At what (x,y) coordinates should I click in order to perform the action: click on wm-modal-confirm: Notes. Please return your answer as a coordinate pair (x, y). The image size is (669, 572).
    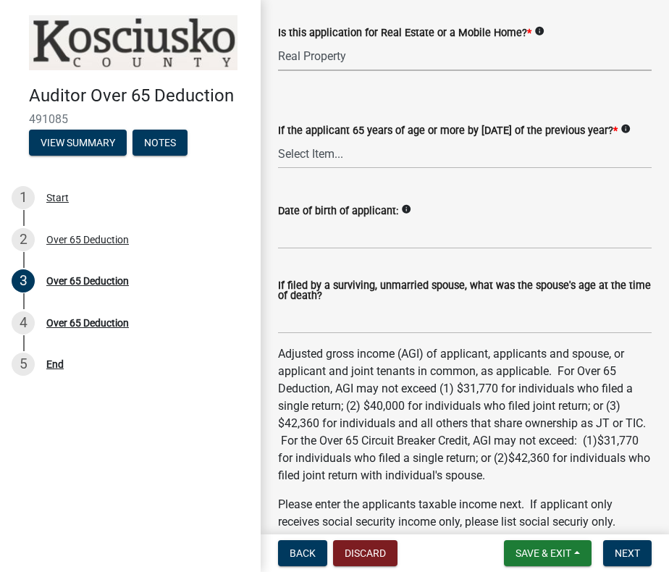
    Looking at the image, I should click on (160, 143).